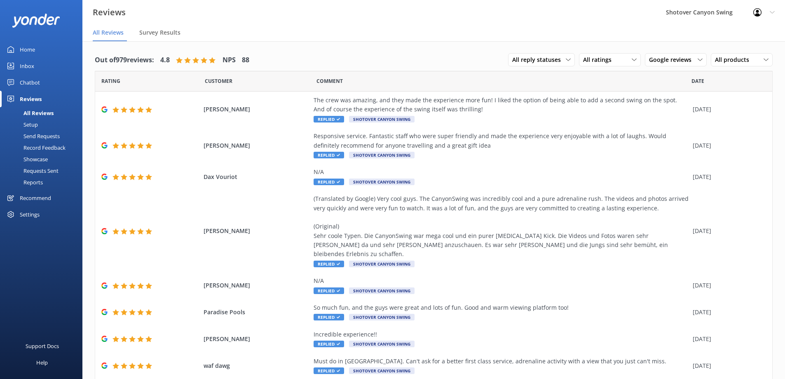 The height and width of the screenshot is (379, 785). I want to click on span: Dax Vouriot, so click(257, 177).